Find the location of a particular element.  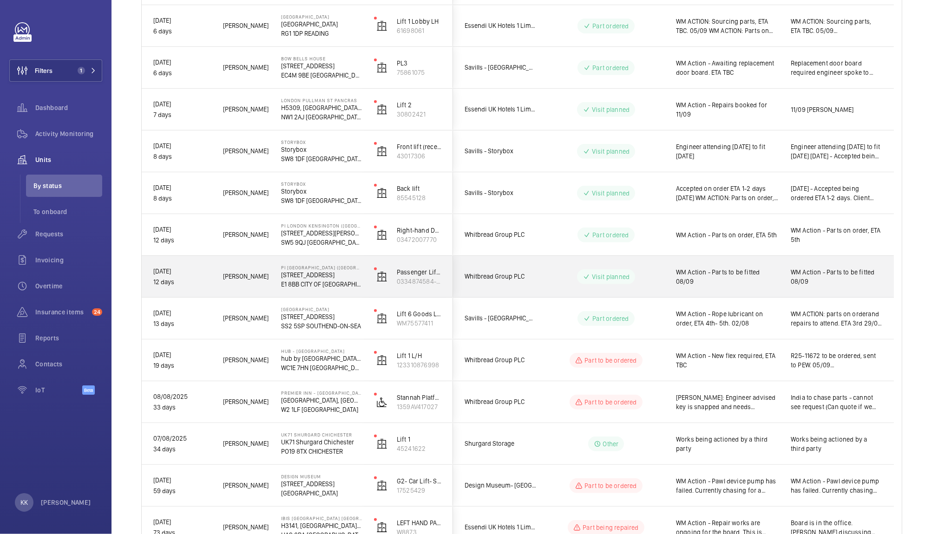

p: Lift 6 Goods Lift is located at coordinates (419, 314).